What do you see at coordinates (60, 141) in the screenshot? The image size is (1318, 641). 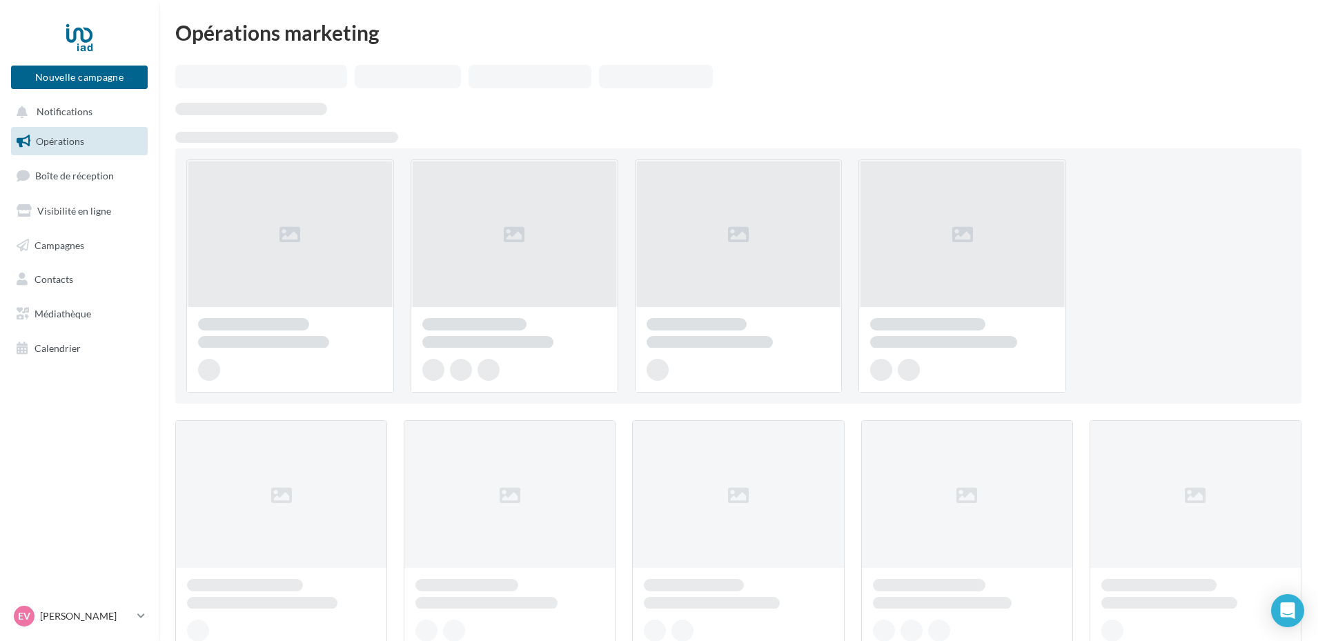 I see `span: Opérations` at bounding box center [60, 141].